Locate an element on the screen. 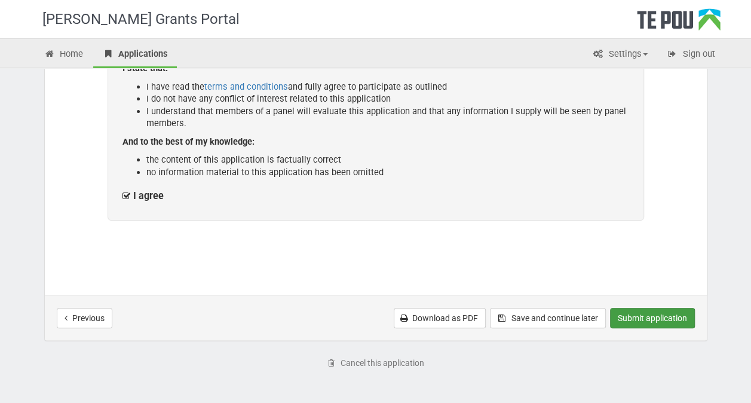 Image resolution: width=751 pixels, height=403 pixels. b: And to the best of my knowledge: is located at coordinates (188, 142).